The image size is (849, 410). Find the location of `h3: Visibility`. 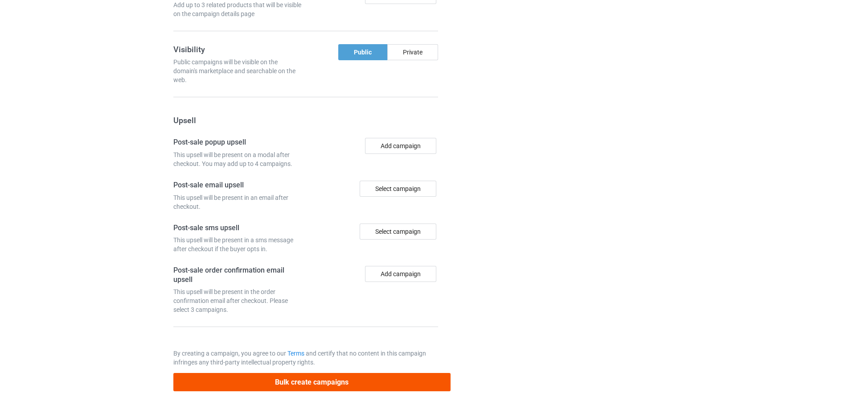

h3: Visibility is located at coordinates (238, 49).